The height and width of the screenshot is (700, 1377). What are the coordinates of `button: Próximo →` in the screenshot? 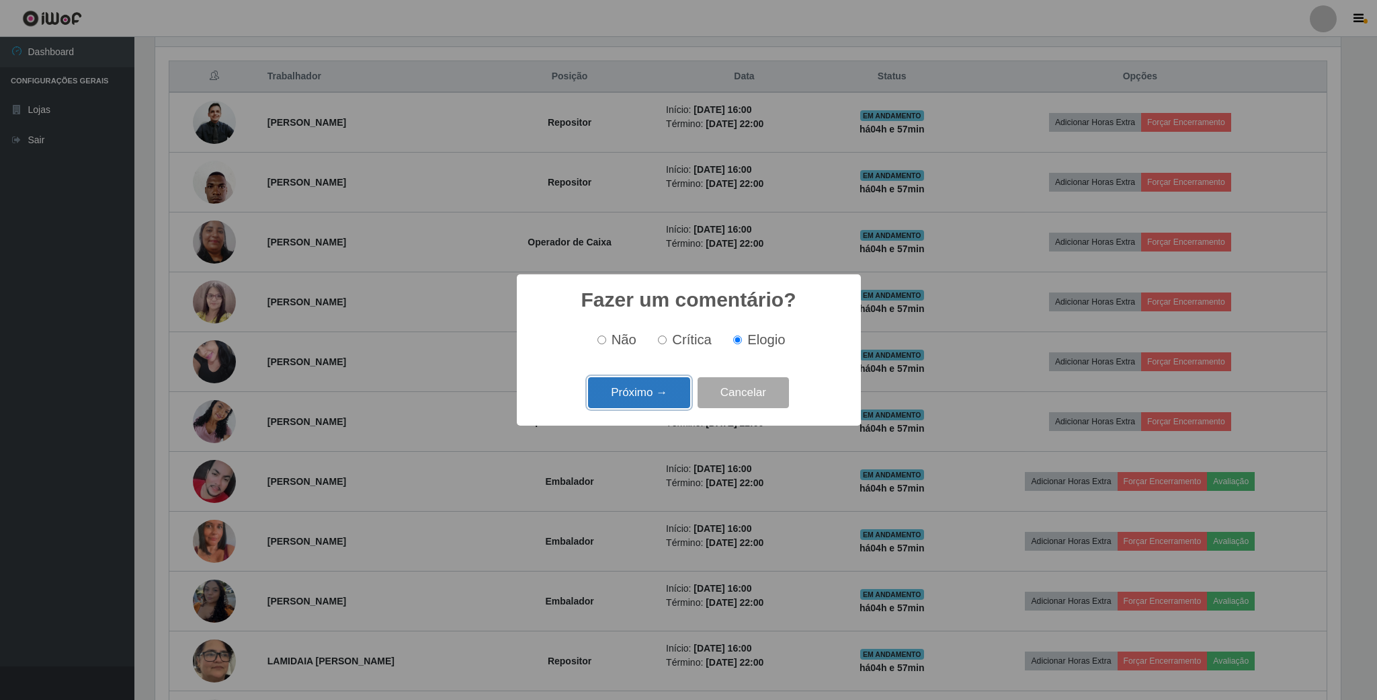 It's located at (639, 392).